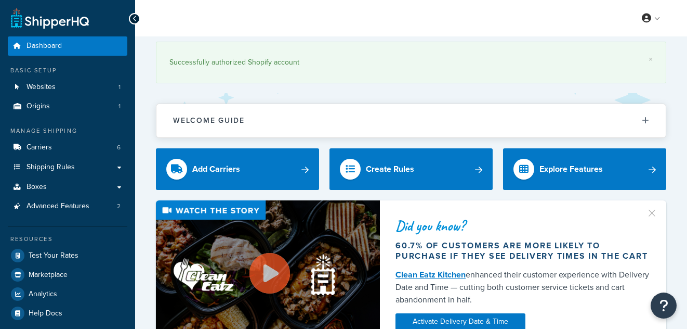 The image size is (687, 329). Describe the element at coordinates (68, 46) in the screenshot. I see `a: Dashboard` at that location.